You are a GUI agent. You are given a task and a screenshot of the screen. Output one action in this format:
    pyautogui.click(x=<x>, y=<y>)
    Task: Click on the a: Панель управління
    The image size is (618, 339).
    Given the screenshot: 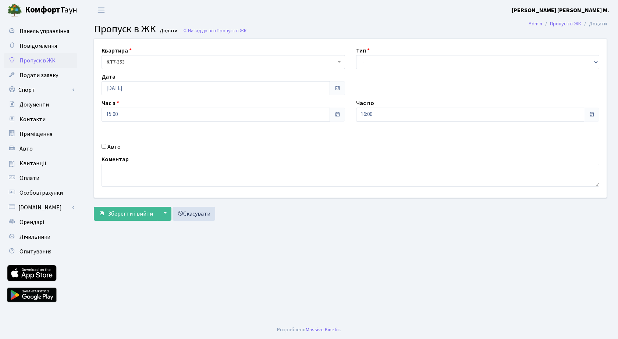 What is the action you would take?
    pyautogui.click(x=40, y=31)
    